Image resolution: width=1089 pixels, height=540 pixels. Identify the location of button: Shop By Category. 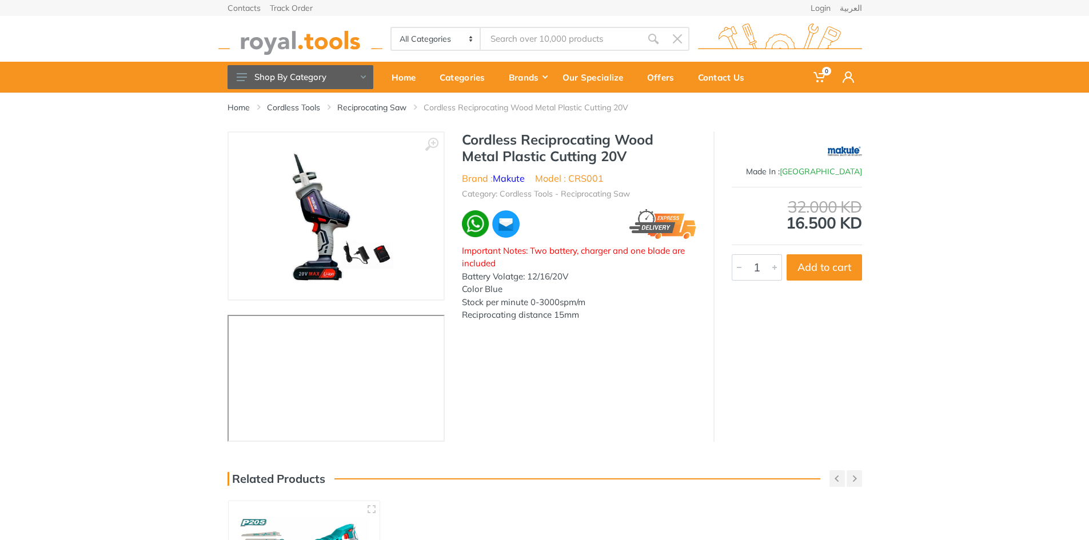
(300, 77).